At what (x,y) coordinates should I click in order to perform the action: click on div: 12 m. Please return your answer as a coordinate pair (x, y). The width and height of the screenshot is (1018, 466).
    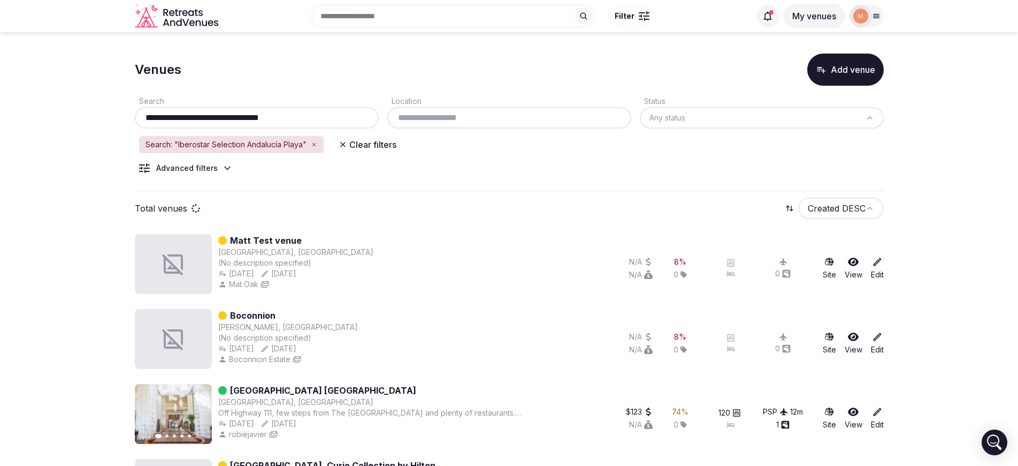
    Looking at the image, I should click on (797, 412).